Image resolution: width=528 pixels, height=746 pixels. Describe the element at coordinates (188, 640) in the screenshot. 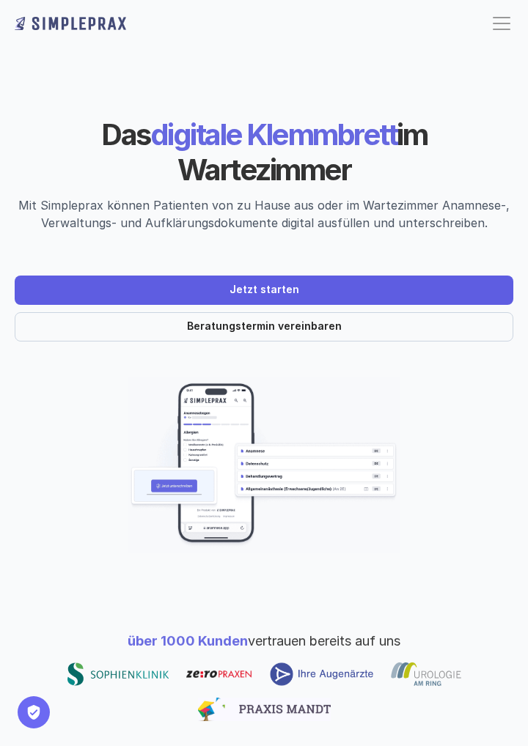

I see `span: über 1000 Kunden` at that location.